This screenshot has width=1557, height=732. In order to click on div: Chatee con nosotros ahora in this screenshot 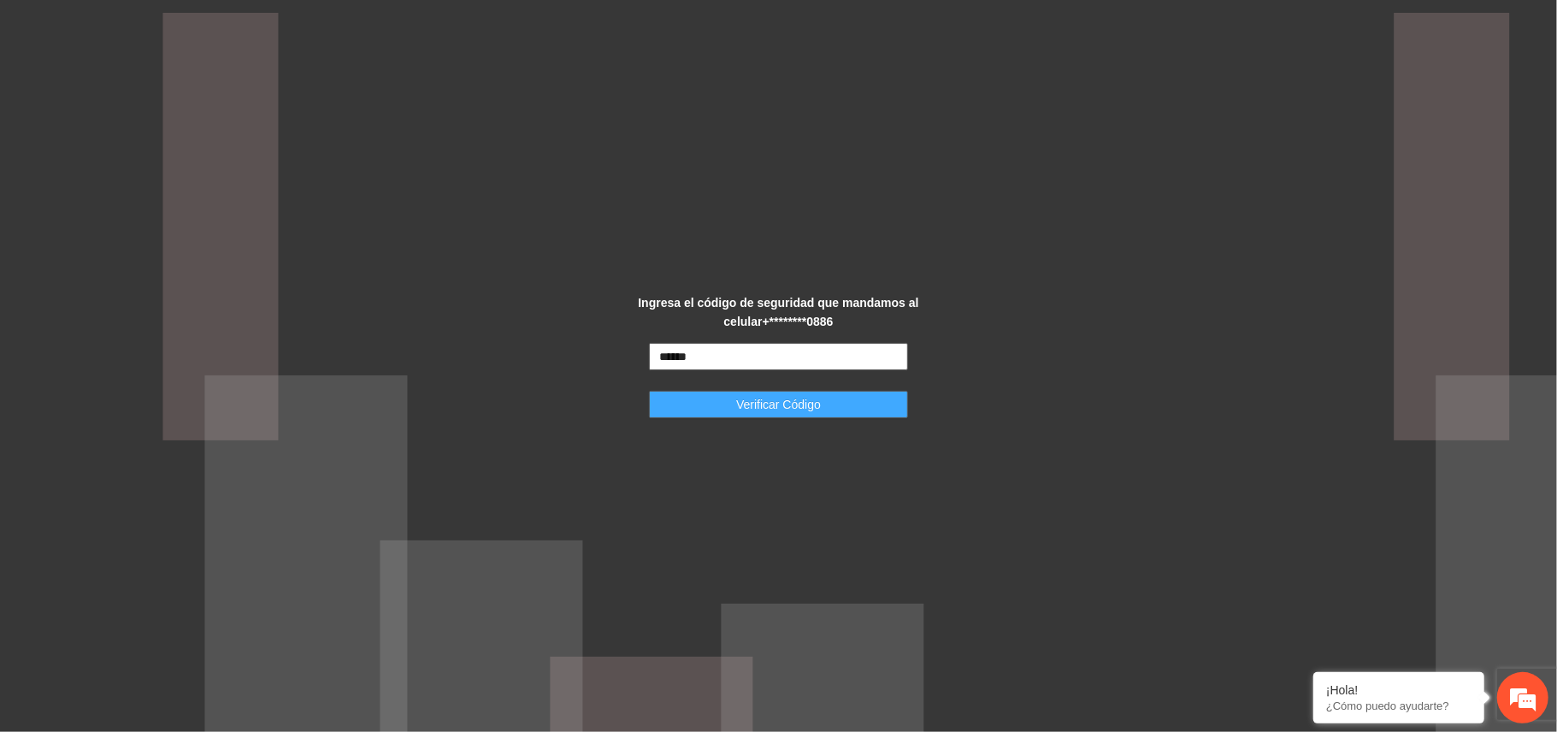, I will do `click(188, 98)`.